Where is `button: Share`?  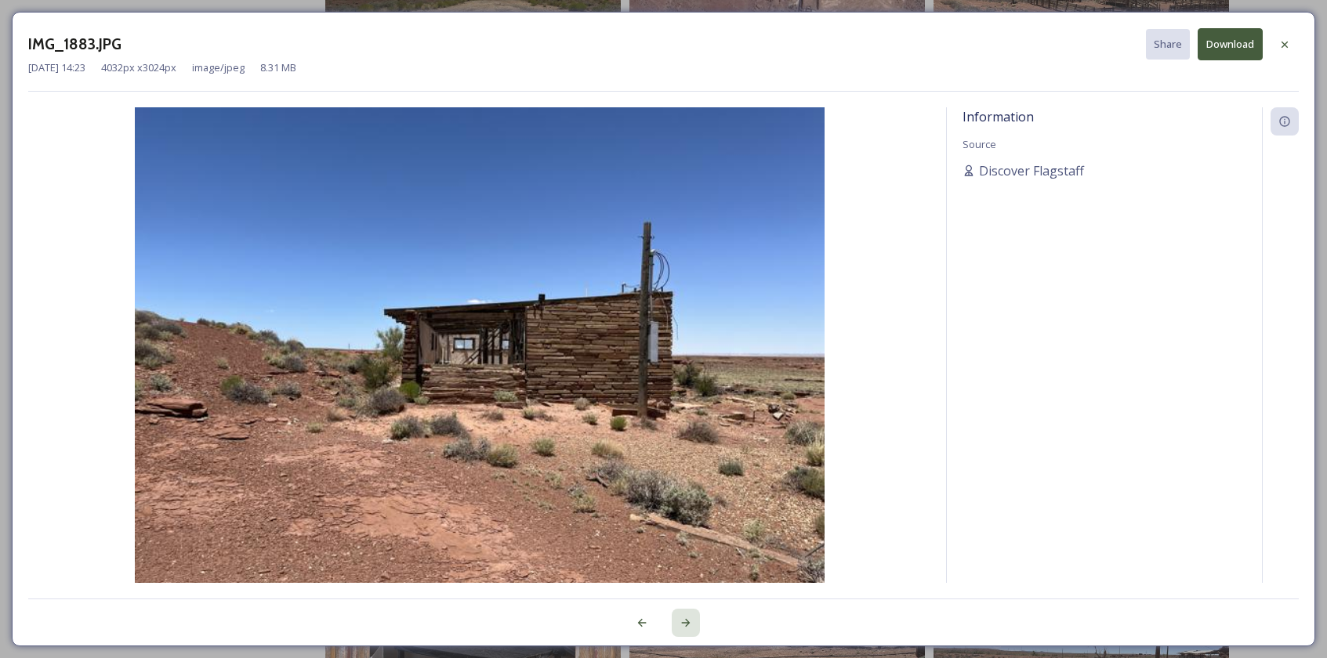
button: Share is located at coordinates (1168, 44).